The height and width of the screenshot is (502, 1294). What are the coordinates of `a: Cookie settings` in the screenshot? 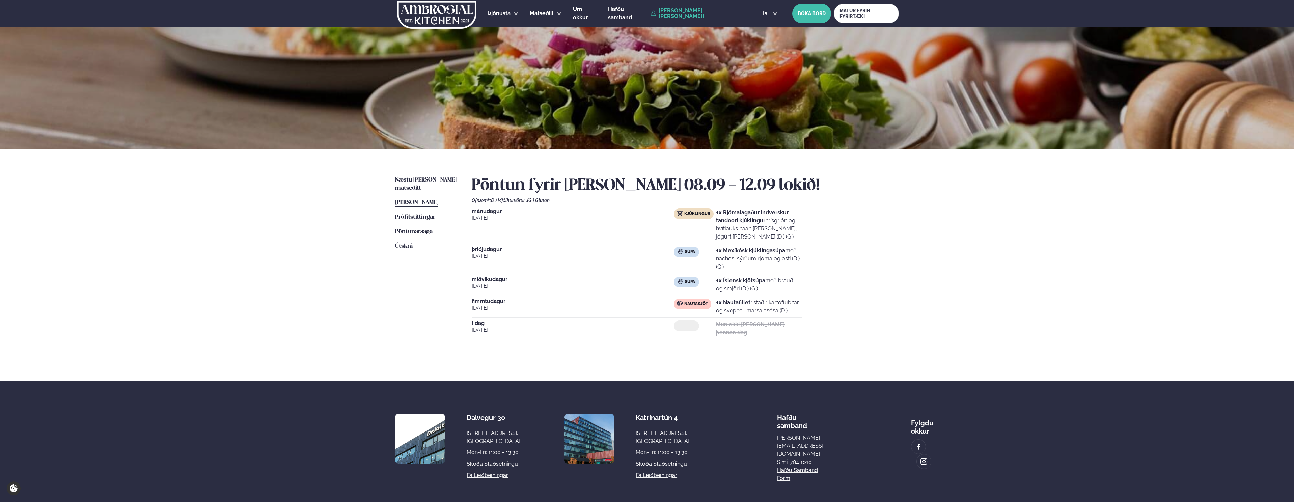 It's located at (13, 488).